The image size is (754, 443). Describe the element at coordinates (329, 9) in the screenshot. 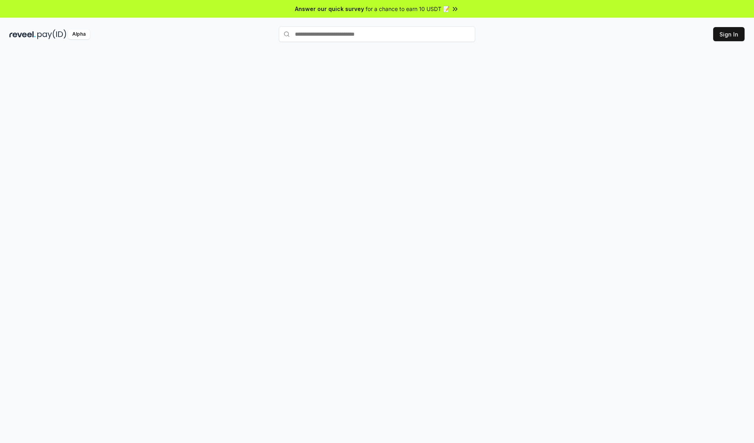

I see `span: Answer our quick survey` at that location.